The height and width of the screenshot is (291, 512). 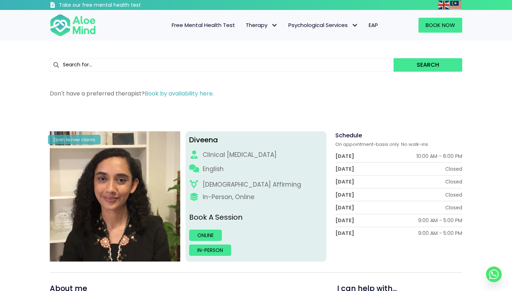 What do you see at coordinates (440, 25) in the screenshot?
I see `a: Book Now` at bounding box center [440, 25].